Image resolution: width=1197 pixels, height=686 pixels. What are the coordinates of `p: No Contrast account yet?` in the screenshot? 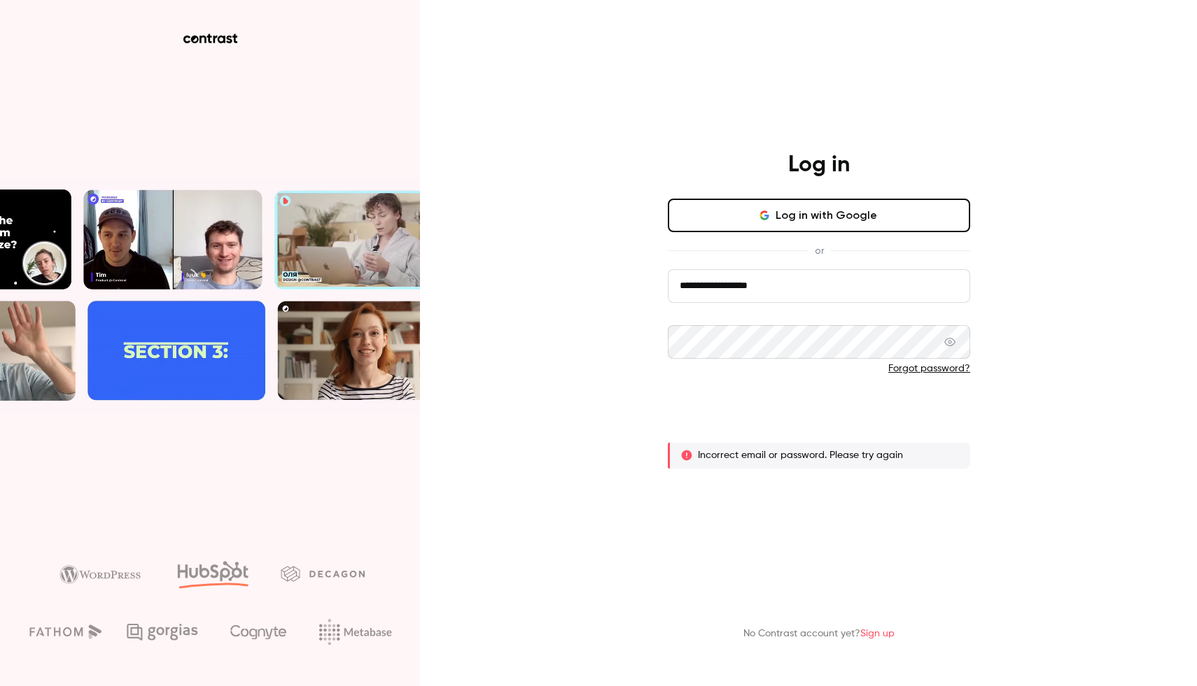 It's located at (819, 634).